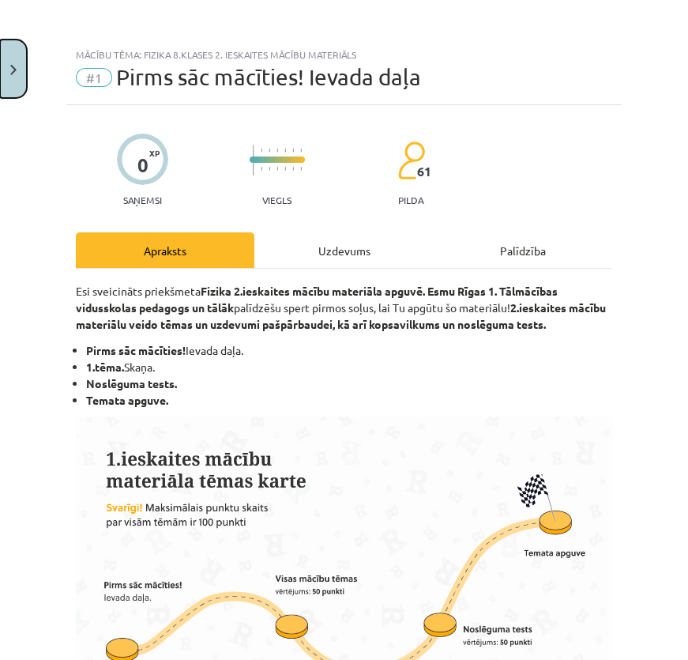 This screenshot has width=688, height=660. What do you see at coordinates (254, 160) in the screenshot?
I see `img: icon-long-line-d9ea69661e0d244f92f715978eff75569469978d946b2353a9bb055b3ed8787d.svg` at bounding box center [254, 160].